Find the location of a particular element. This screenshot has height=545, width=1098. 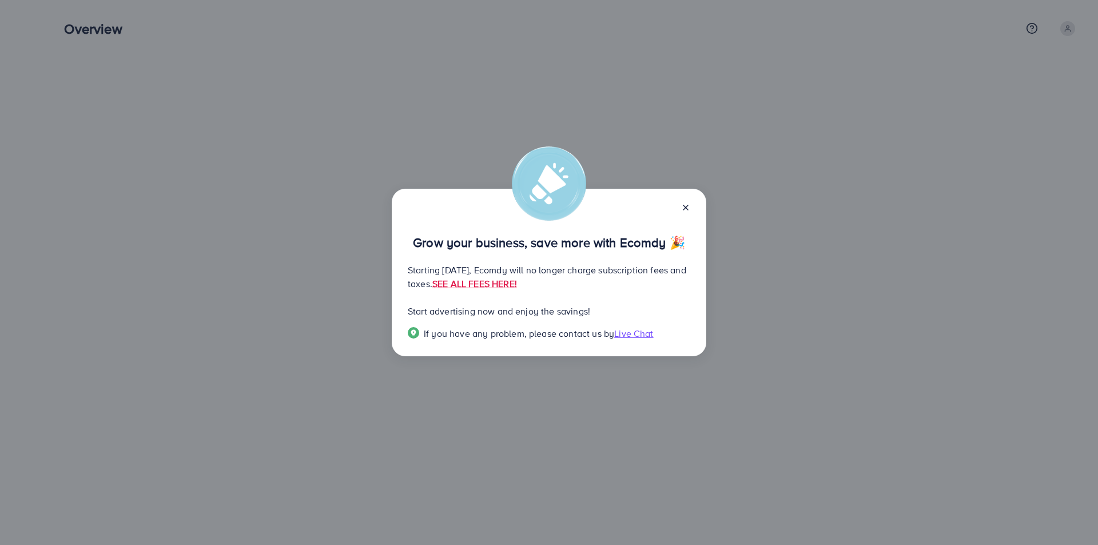

span: Live Chat is located at coordinates (634, 334).